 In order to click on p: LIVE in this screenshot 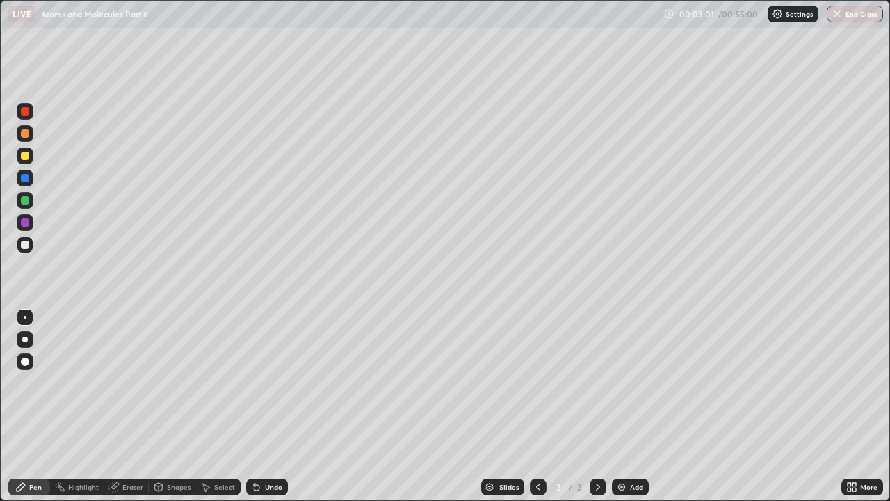, I will do `click(22, 14)`.